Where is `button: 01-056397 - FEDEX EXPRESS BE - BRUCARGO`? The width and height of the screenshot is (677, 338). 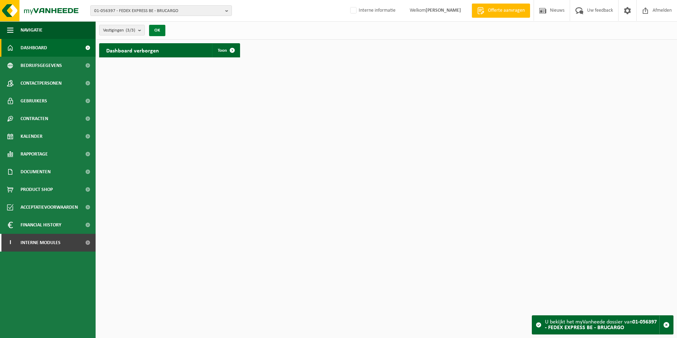 button: 01-056397 - FEDEX EXPRESS BE - BRUCARGO is located at coordinates (161, 11).